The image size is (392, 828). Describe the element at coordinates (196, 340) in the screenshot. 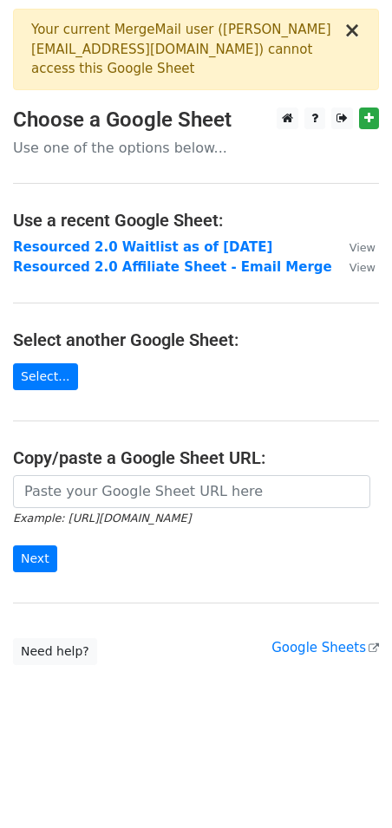

I see `h4: Select another Google Sheet:` at that location.